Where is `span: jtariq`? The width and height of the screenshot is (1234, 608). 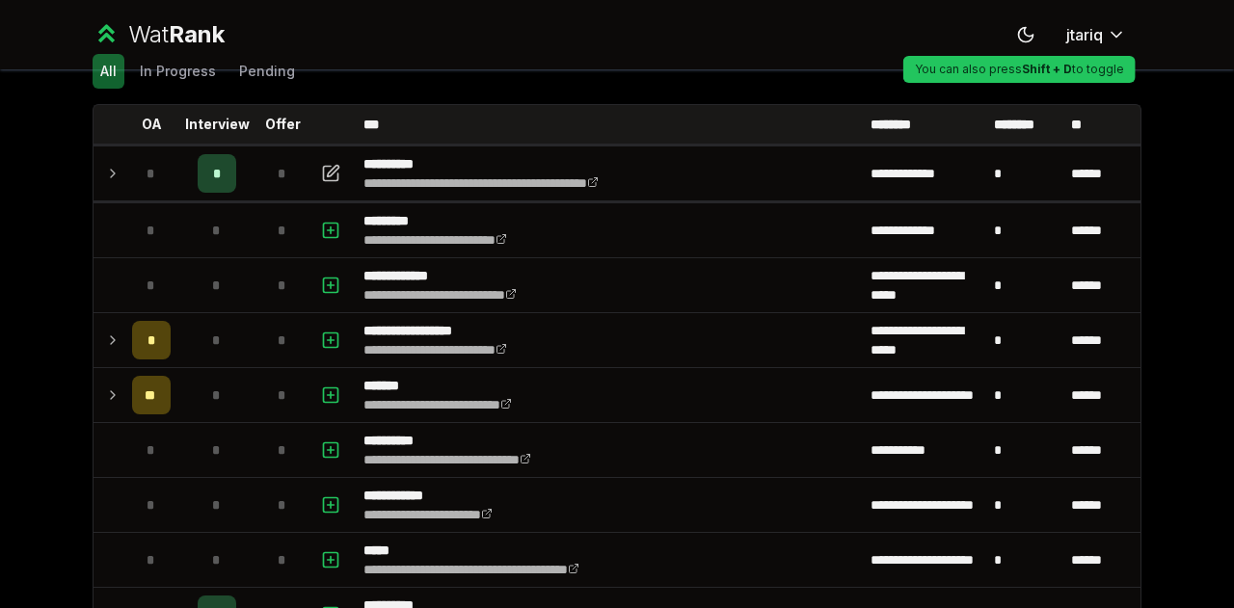
span: jtariq is located at coordinates (1084, 35).